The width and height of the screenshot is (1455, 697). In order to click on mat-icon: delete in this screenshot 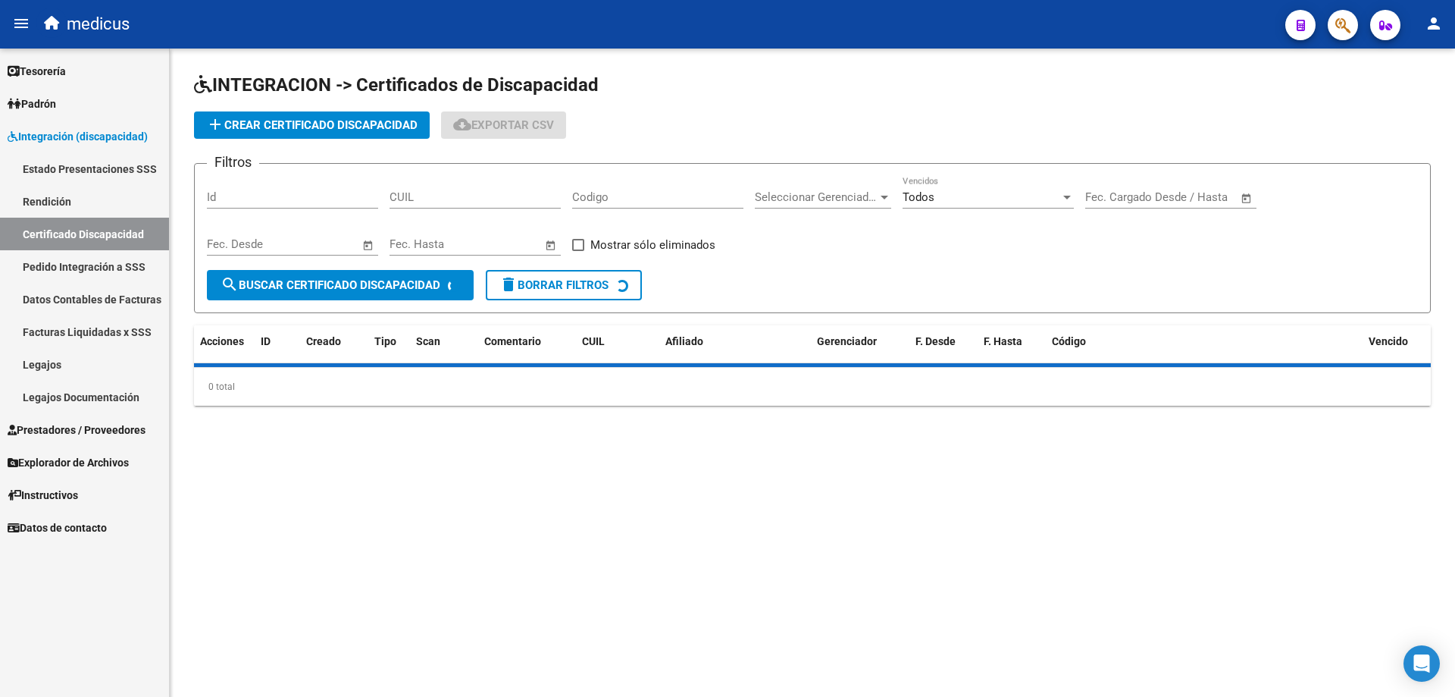, I will do `click(509, 284)`.